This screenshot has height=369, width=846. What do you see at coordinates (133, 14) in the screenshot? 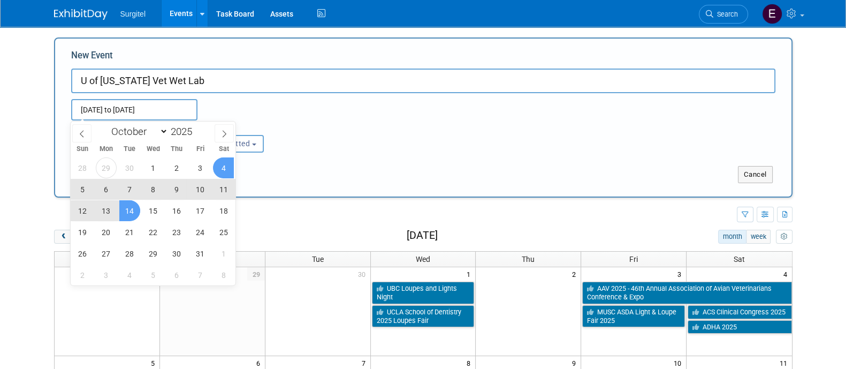
I see `span: Surgitel` at bounding box center [133, 14].